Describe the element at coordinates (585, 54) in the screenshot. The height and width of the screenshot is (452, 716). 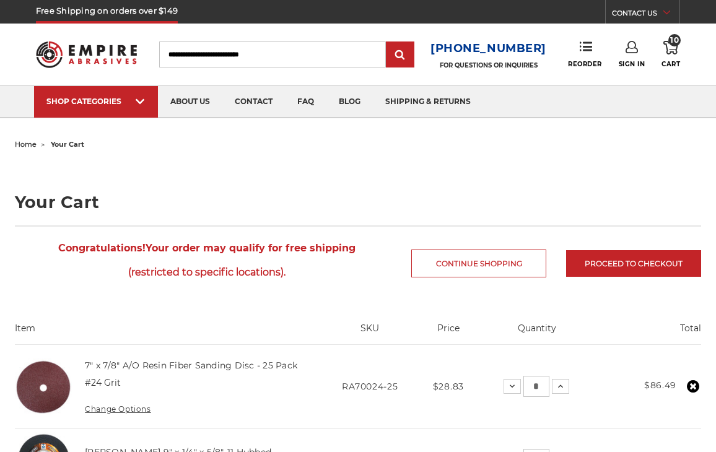
I see `a: Reorder` at that location.